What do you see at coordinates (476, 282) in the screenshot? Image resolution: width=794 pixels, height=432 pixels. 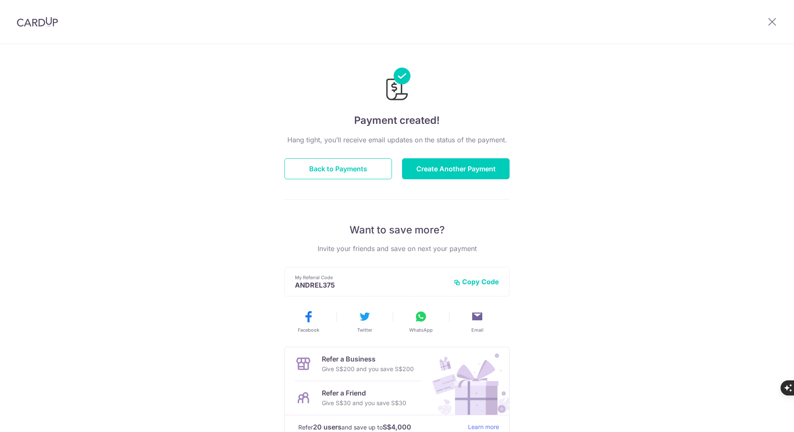 I see `button: Copy Code` at bounding box center [476, 282].